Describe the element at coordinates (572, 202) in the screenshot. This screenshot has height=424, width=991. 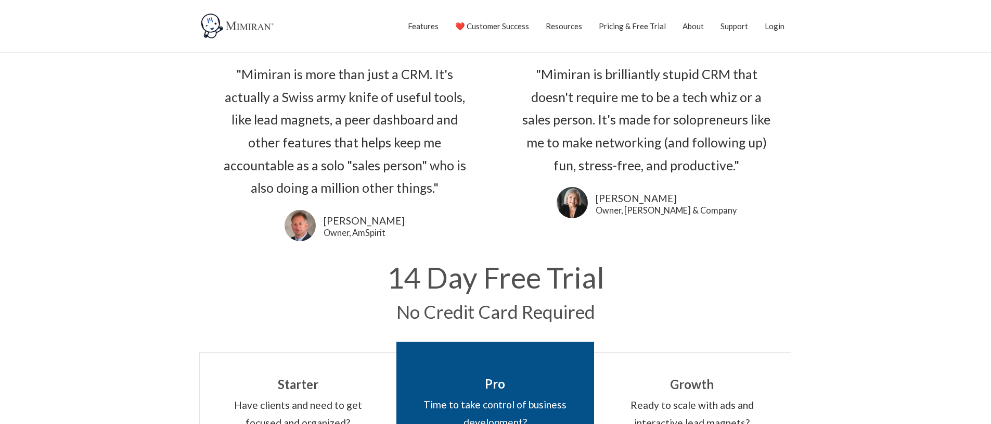
I see `img: Lori Karpman uses Mimiran CRM to grow her business` at that location.